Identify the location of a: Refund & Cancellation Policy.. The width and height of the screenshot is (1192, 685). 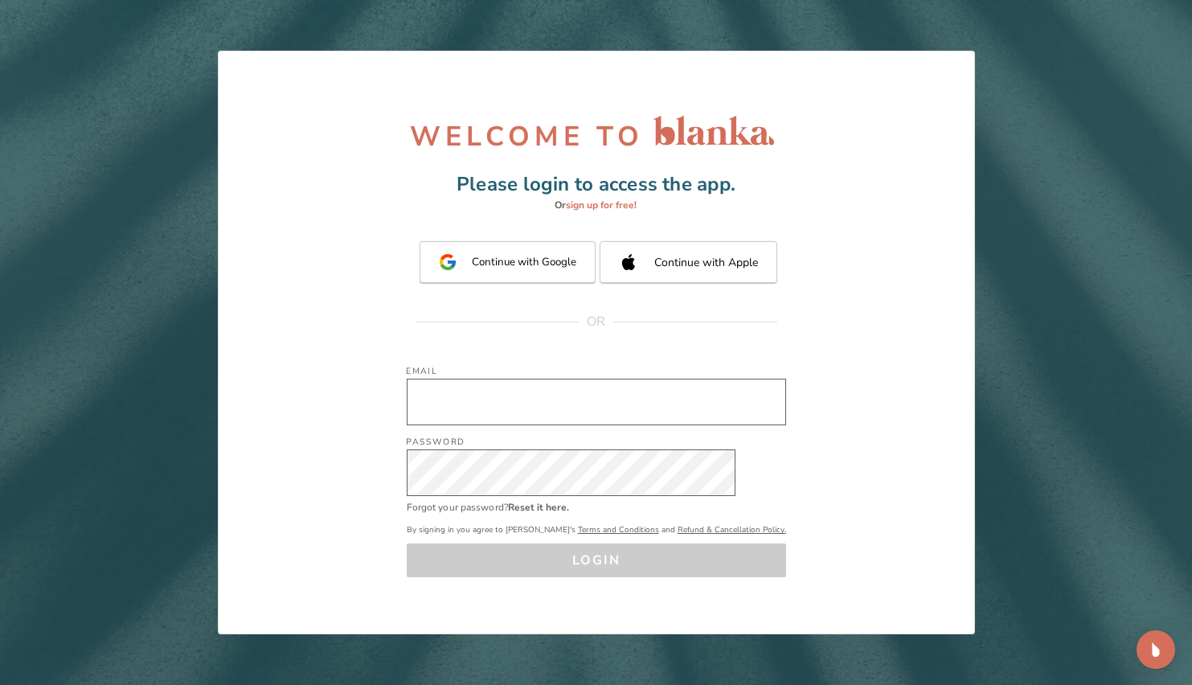
(731, 530).